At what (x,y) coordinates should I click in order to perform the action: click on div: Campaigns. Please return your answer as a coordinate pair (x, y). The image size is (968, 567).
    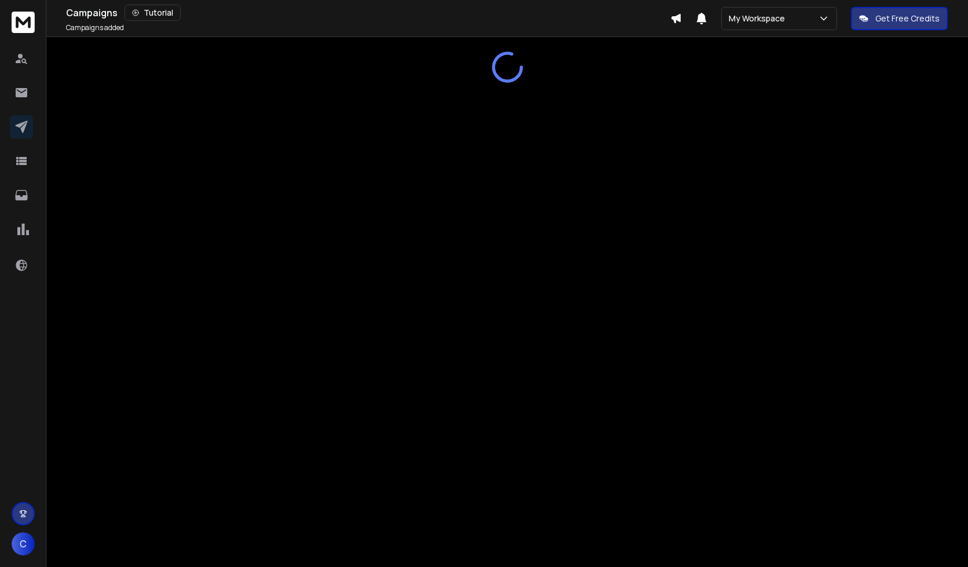
    Looking at the image, I should click on (368, 13).